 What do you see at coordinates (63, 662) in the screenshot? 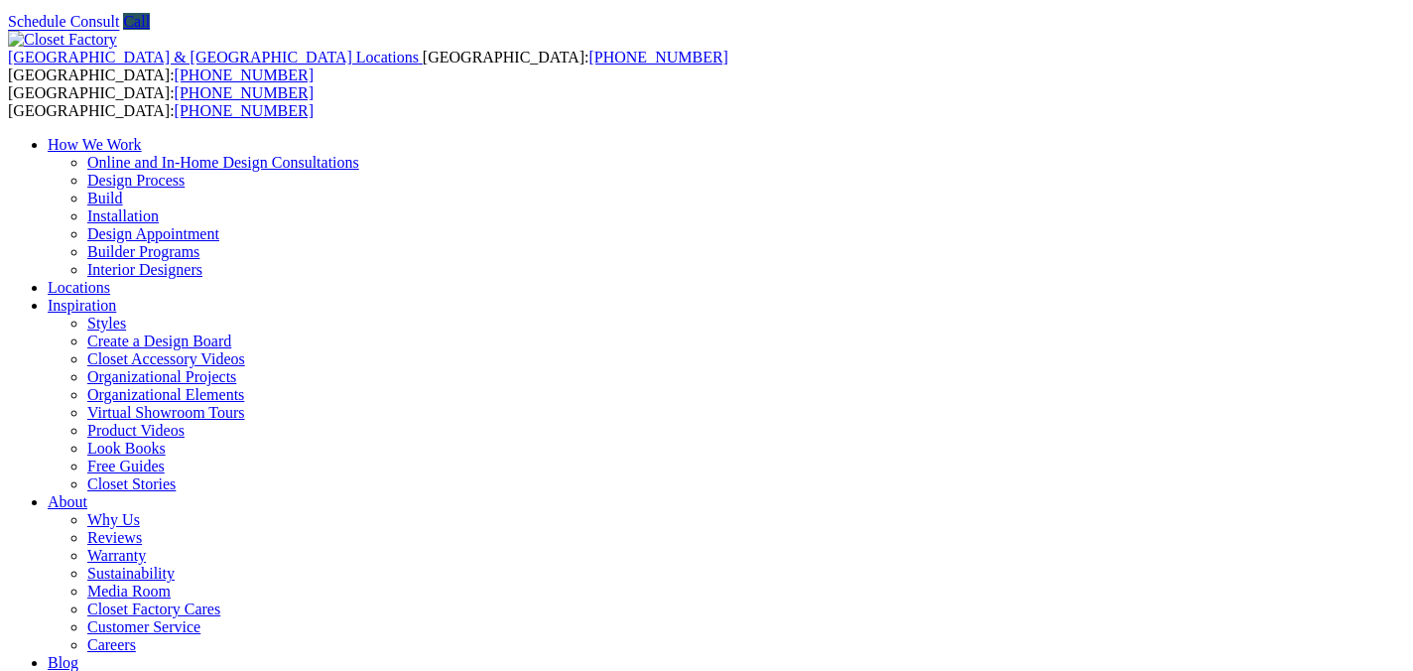
I see `a: Blog` at bounding box center [63, 662].